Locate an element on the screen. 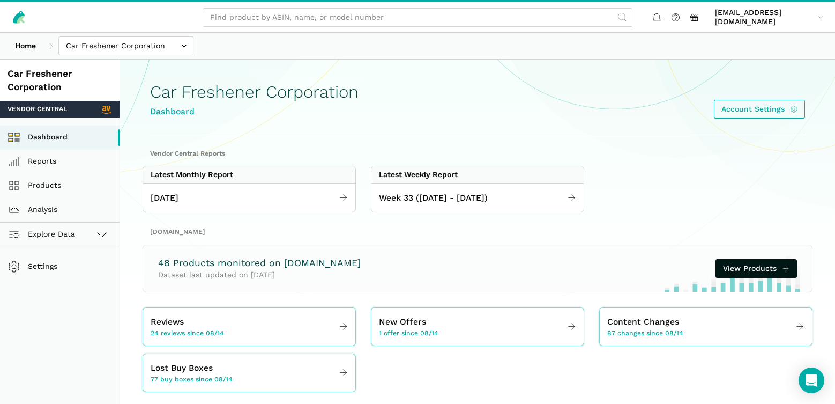 The height and width of the screenshot is (404, 835). a: View Products is located at coordinates (756, 268).